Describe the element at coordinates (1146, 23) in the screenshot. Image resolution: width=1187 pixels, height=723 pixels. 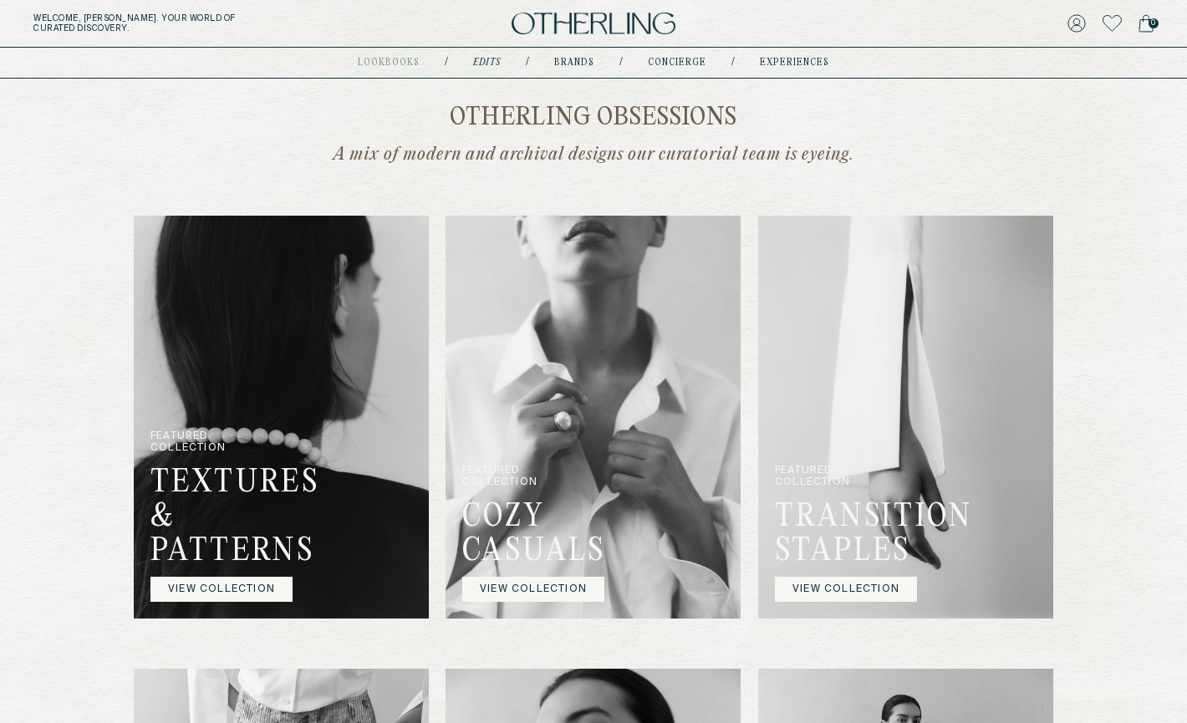
I see `a: 0` at that location.